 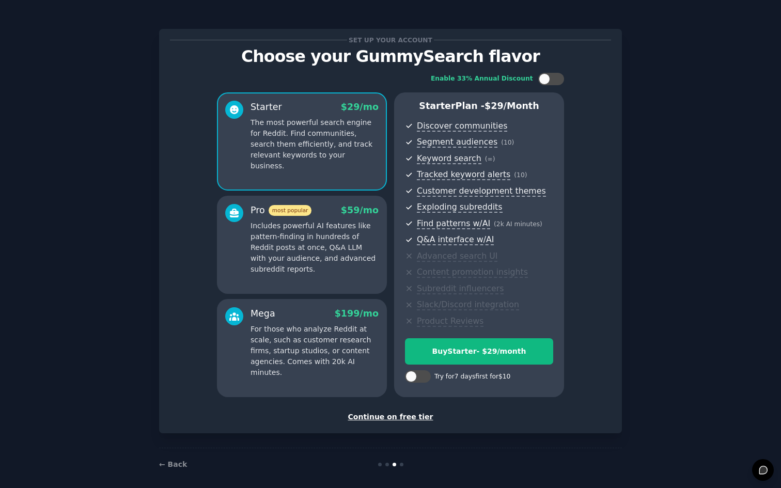 What do you see at coordinates (263, 314) in the screenshot?
I see `div: Mega` at bounding box center [263, 314].